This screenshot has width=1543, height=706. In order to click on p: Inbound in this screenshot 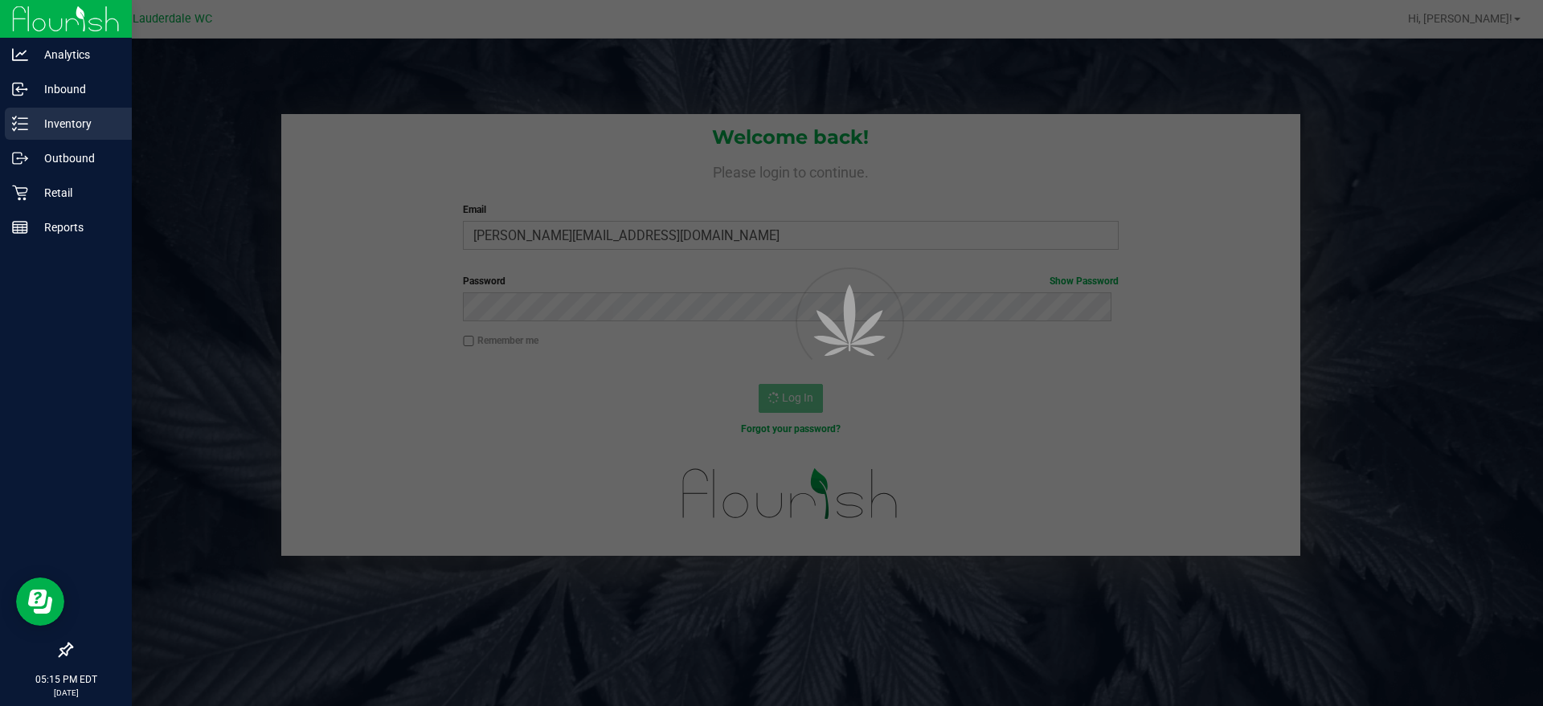, I will do `click(76, 89)`.